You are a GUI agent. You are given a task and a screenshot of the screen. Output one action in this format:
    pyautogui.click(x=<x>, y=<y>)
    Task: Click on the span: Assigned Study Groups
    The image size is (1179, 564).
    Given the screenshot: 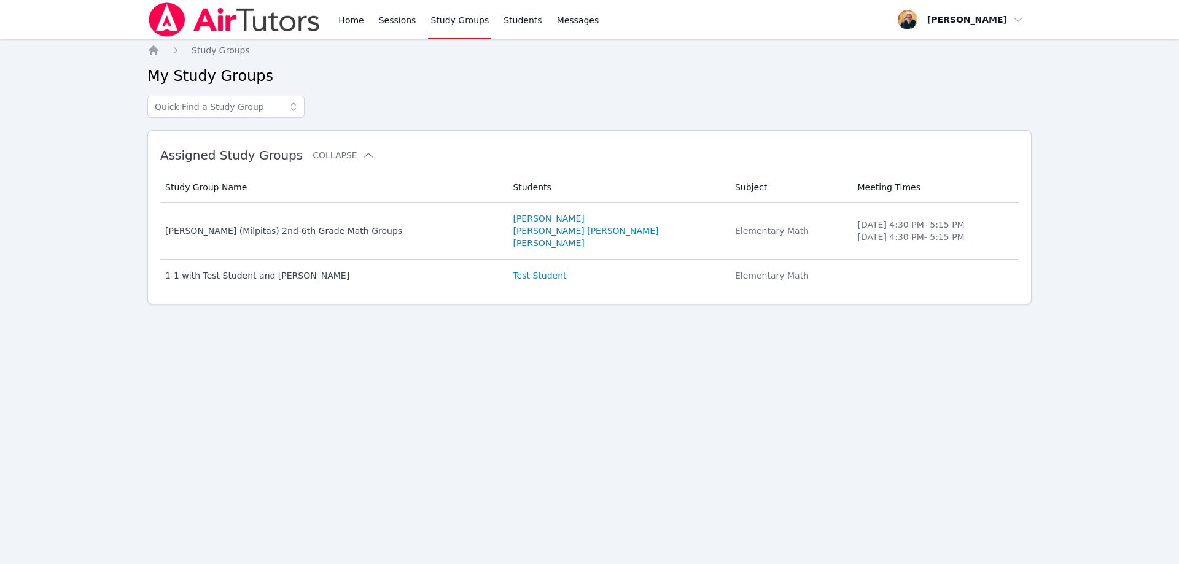 What is the action you would take?
    pyautogui.click(x=231, y=155)
    